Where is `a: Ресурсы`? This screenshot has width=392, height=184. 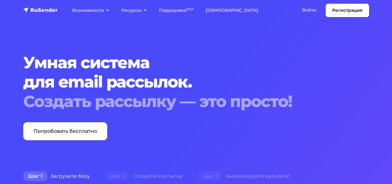 a: Ресурсы is located at coordinates (134, 10).